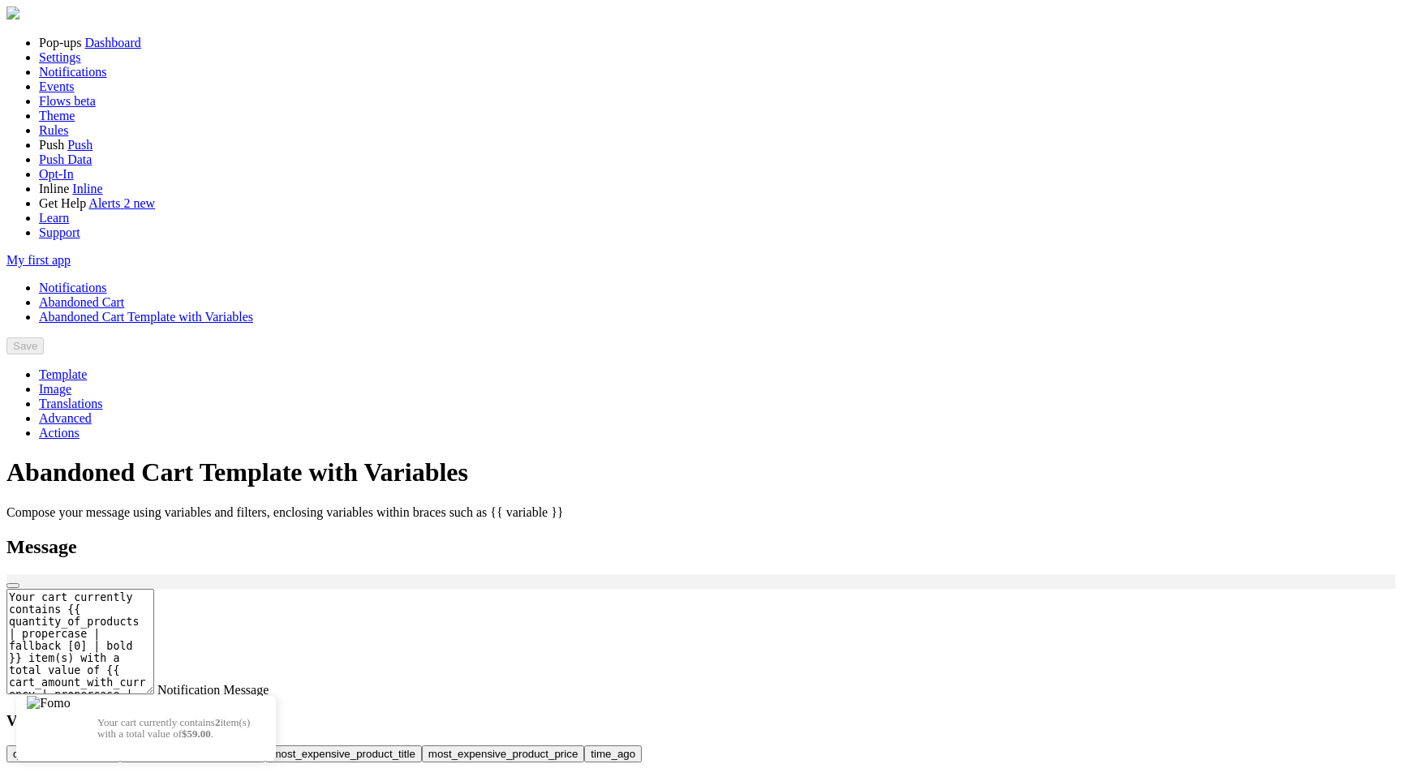 The width and height of the screenshot is (1402, 777). Describe the element at coordinates (59, 432) in the screenshot. I see `a: Actions` at that location.